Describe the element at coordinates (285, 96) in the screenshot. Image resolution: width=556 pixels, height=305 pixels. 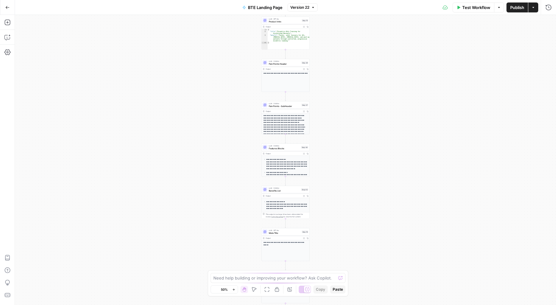
I see `g: Edge from step_36 to step_37` at that location.